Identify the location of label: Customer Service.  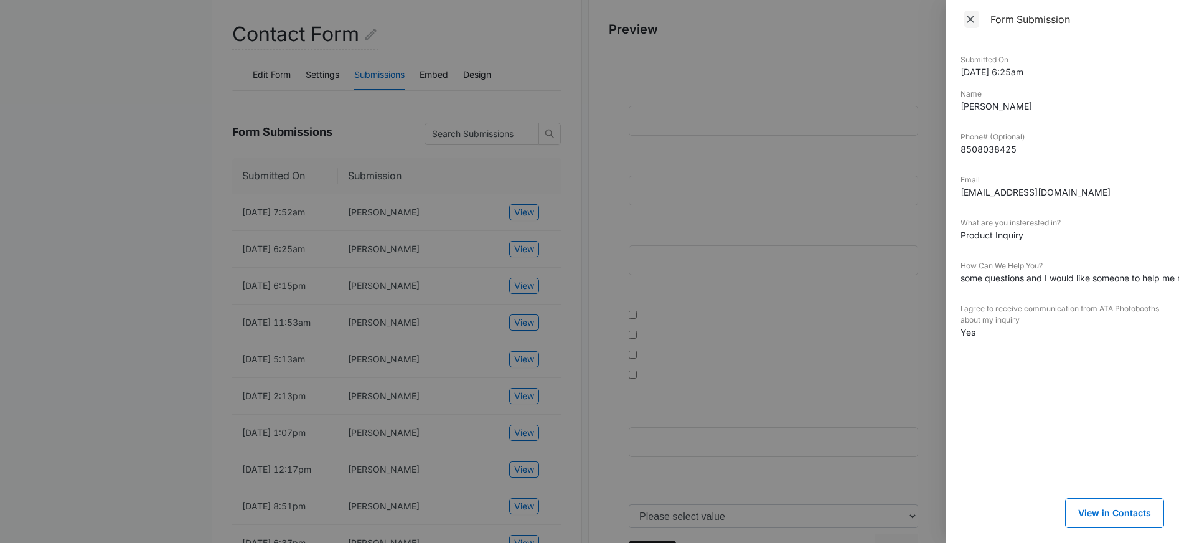
(52, 257).